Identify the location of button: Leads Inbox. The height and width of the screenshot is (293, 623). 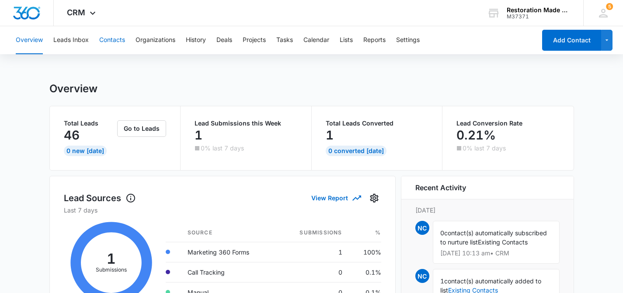
(71, 40).